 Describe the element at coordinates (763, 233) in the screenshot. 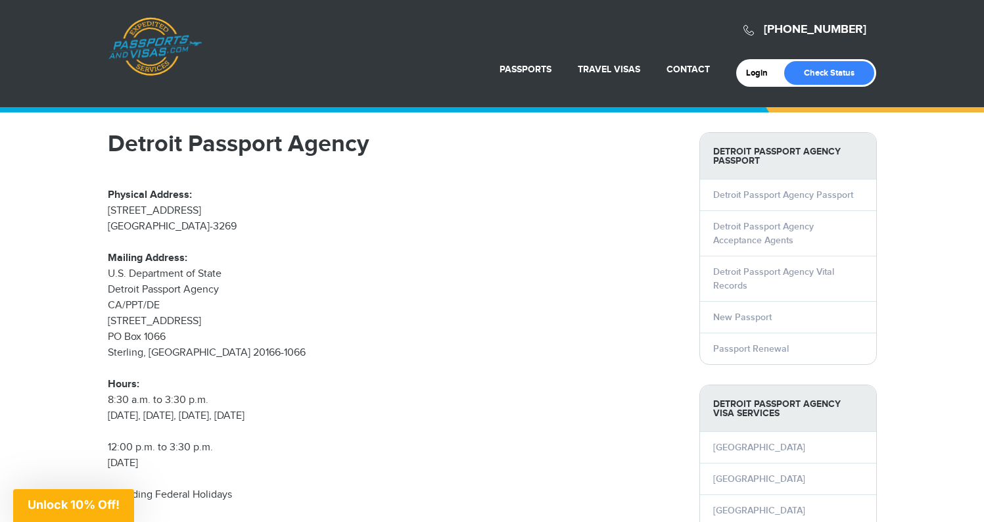

I see `a: Detroit Passport Agency Acceptance Agents` at that location.